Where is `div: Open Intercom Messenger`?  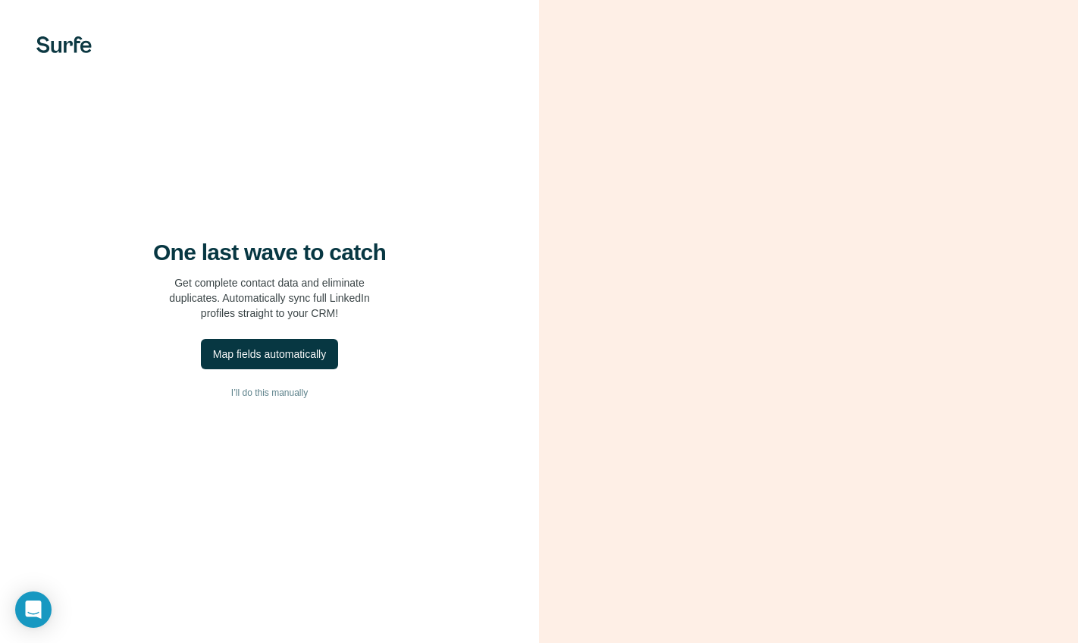 div: Open Intercom Messenger is located at coordinates (33, 609).